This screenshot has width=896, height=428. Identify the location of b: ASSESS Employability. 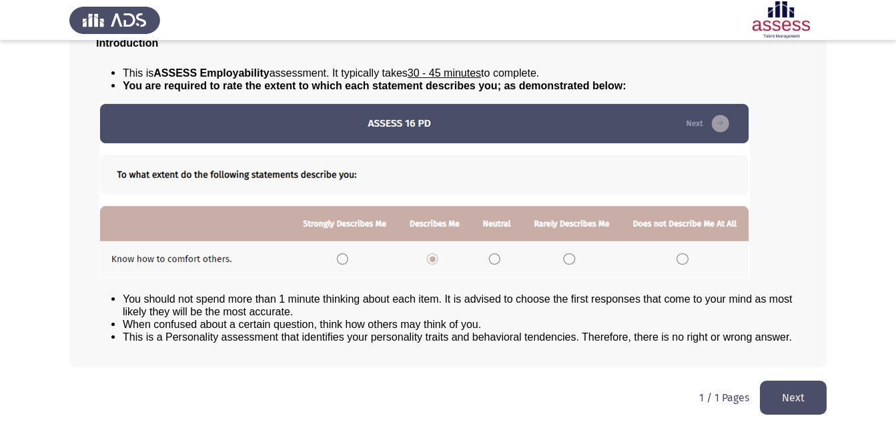
(211, 73).